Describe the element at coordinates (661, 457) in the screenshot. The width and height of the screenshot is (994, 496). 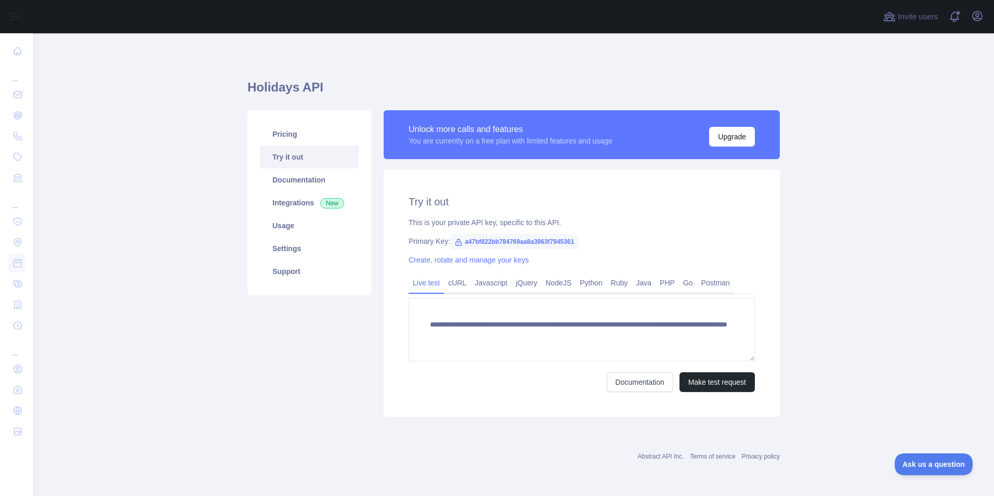
I see `a: Abstract API Inc.` at that location.